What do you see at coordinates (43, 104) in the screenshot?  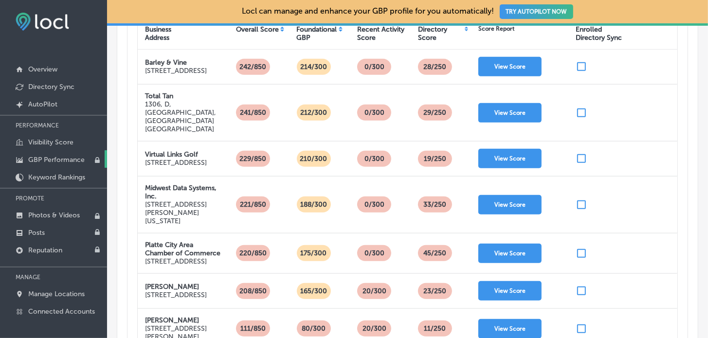 I see `p: AutoPilot` at bounding box center [43, 104].